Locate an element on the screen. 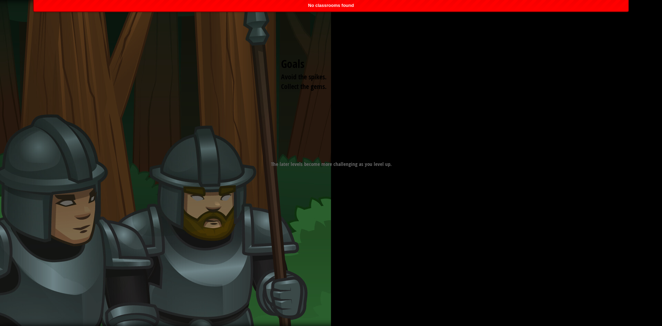  span: Avoid the spikes. is located at coordinates (304, 77).